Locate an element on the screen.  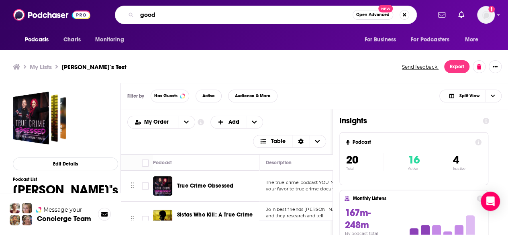
span: For Podcasters is located at coordinates (430, 40).